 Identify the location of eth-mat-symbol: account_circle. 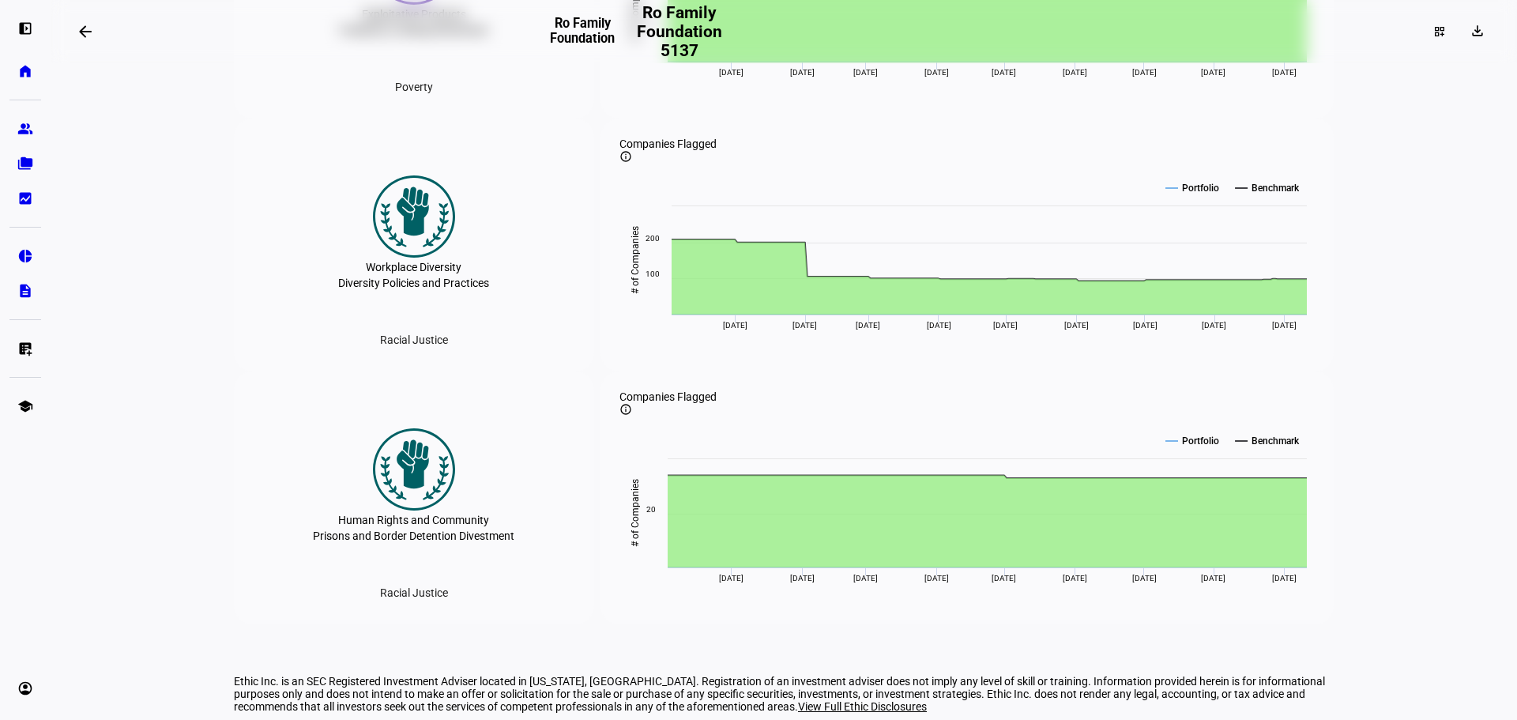
(25, 688).